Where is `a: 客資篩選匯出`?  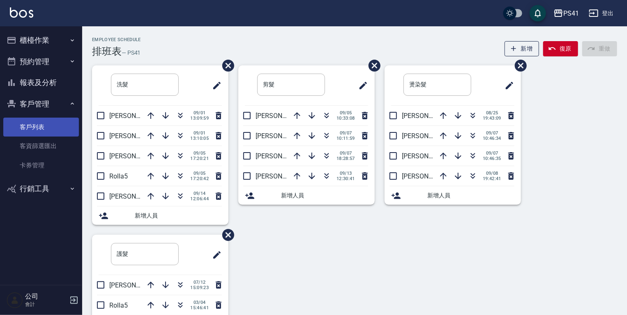 a: 客資篩選匯出 is located at coordinates (41, 146).